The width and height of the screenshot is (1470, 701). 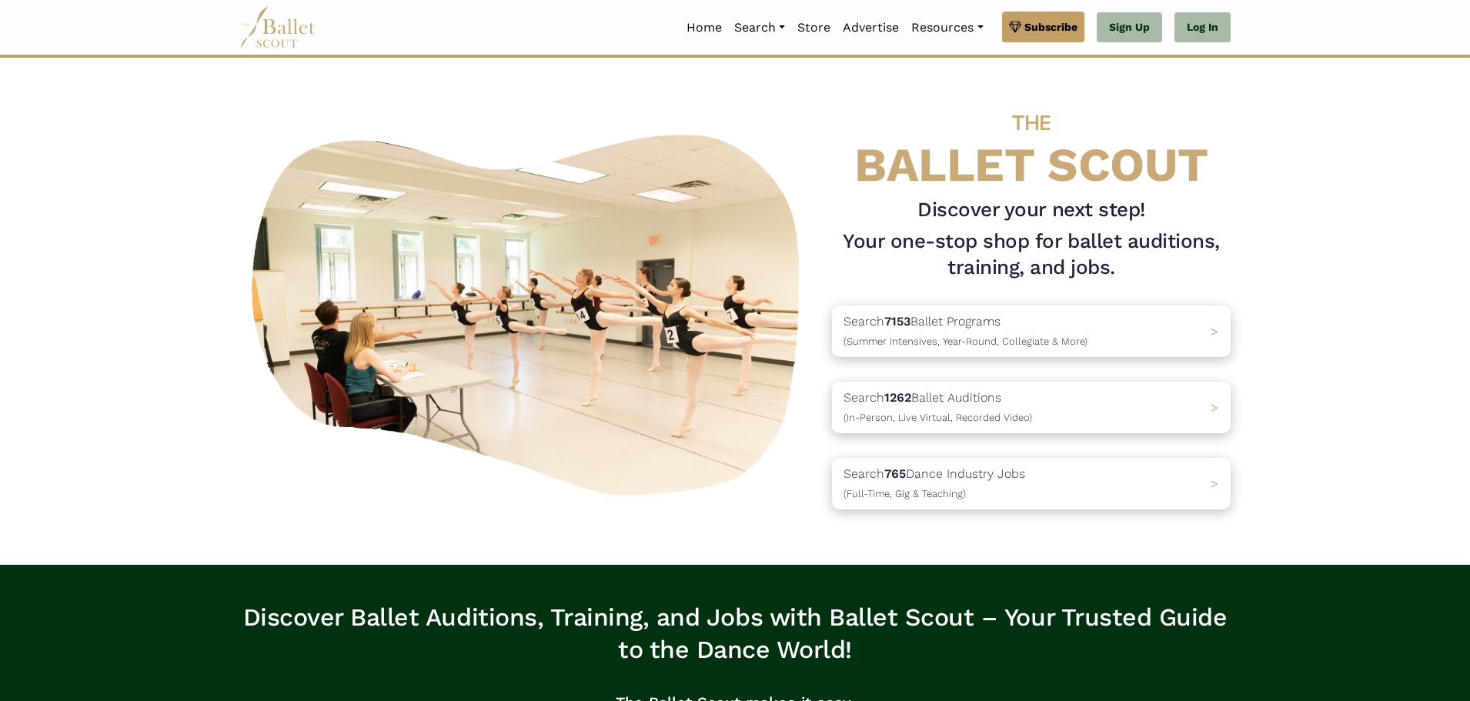 I want to click on h3: Discover Ballet Auditions, Training, and Jobs with Ballet Scout – Your Trusted Guide to the Dance..., so click(x=735, y=633).